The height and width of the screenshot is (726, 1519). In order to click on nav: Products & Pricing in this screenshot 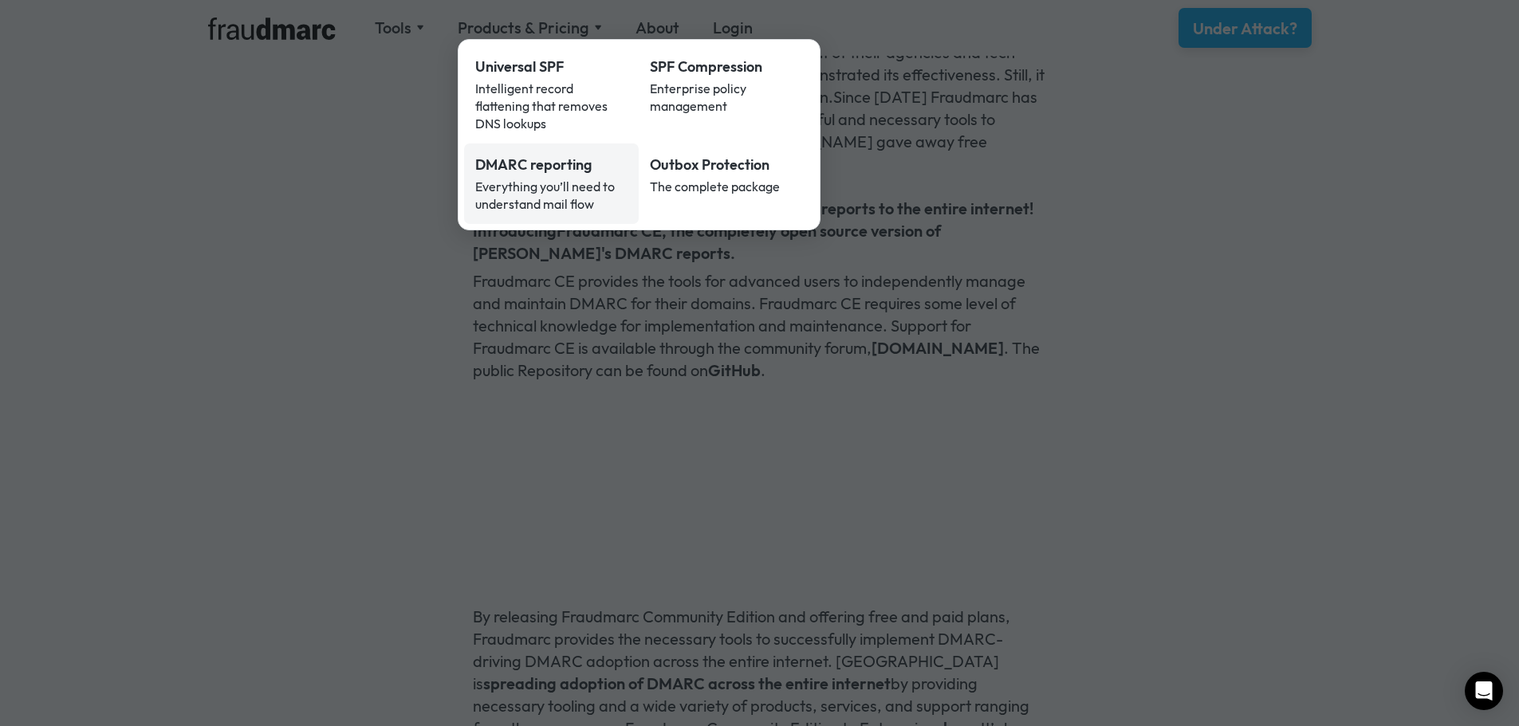, I will do `click(639, 135)`.